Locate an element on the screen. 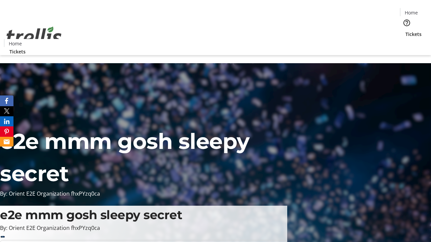  img: Orient E2E Organization fhxPYzq0ca's Logo is located at coordinates (34, 36).